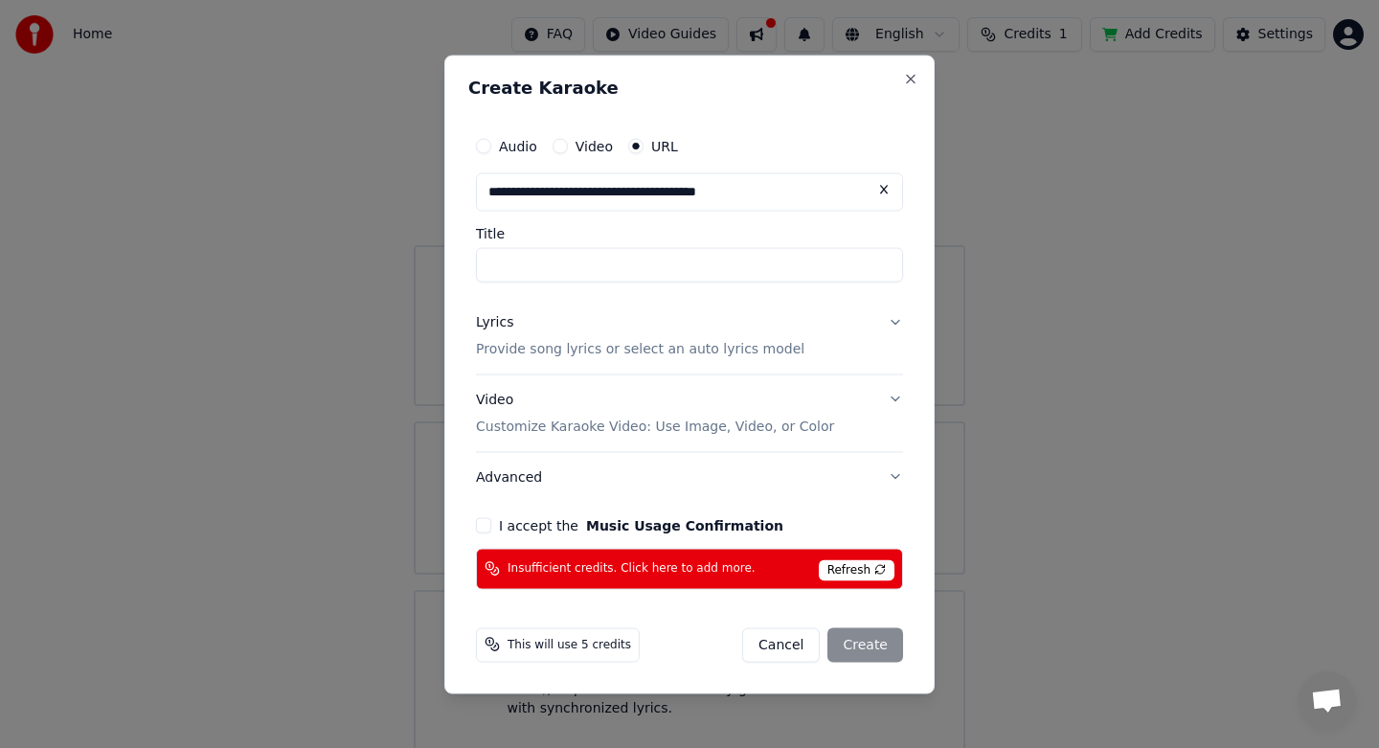  I want to click on span: Insufficient credits. Click here to add more., so click(631, 568).